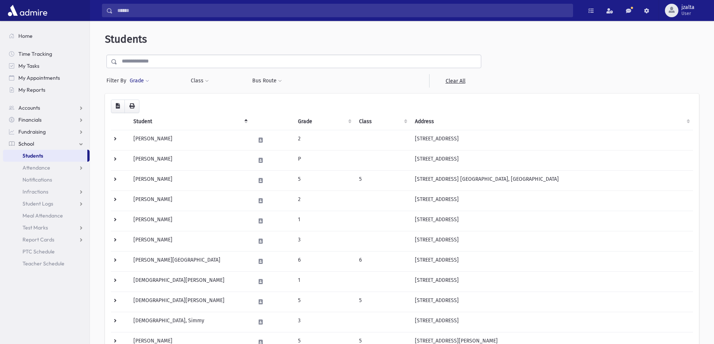 The image size is (714, 344). What do you see at coordinates (39, 252) in the screenshot?
I see `span: PTC Schedule` at bounding box center [39, 252].